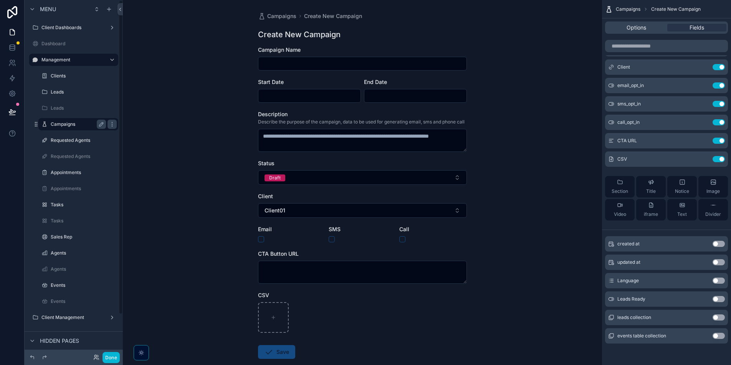 This screenshot has height=365, width=731. Describe the element at coordinates (333, 16) in the screenshot. I see `a: Create New Campaign` at that location.